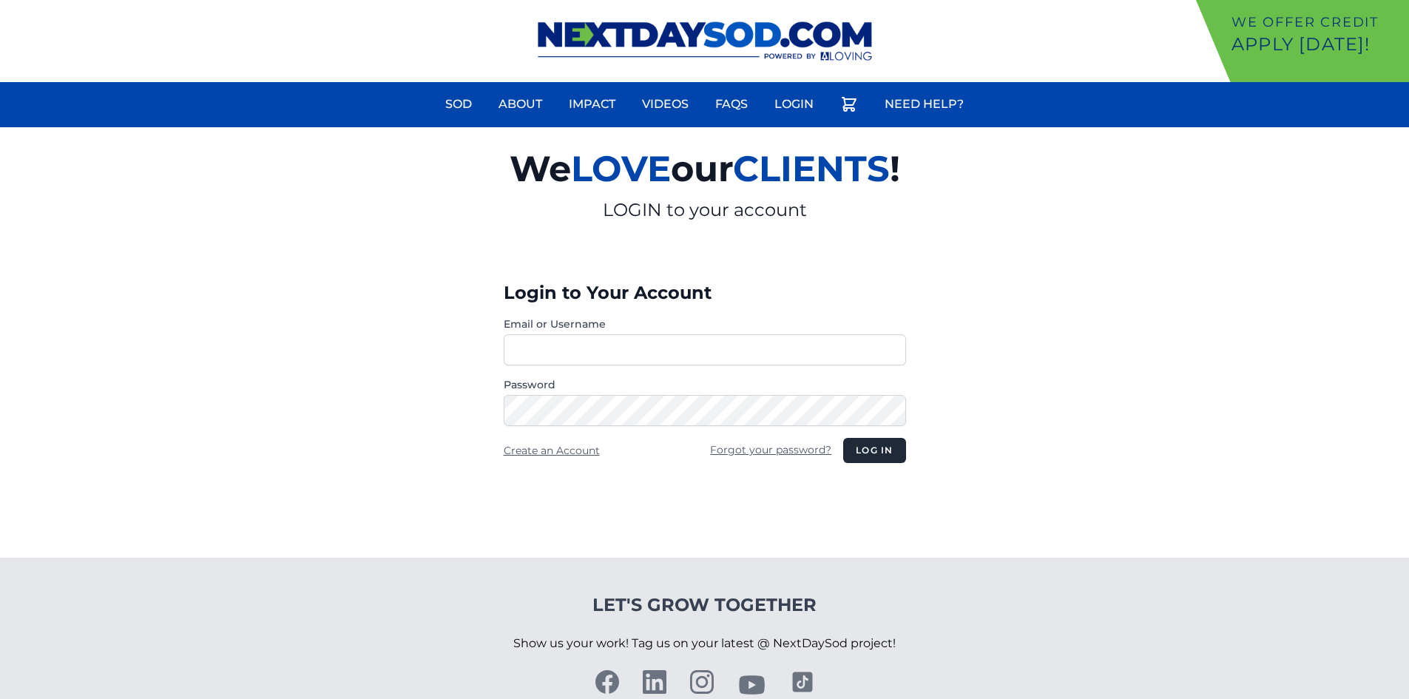 The width and height of the screenshot is (1409, 699). I want to click on a: About, so click(520, 104).